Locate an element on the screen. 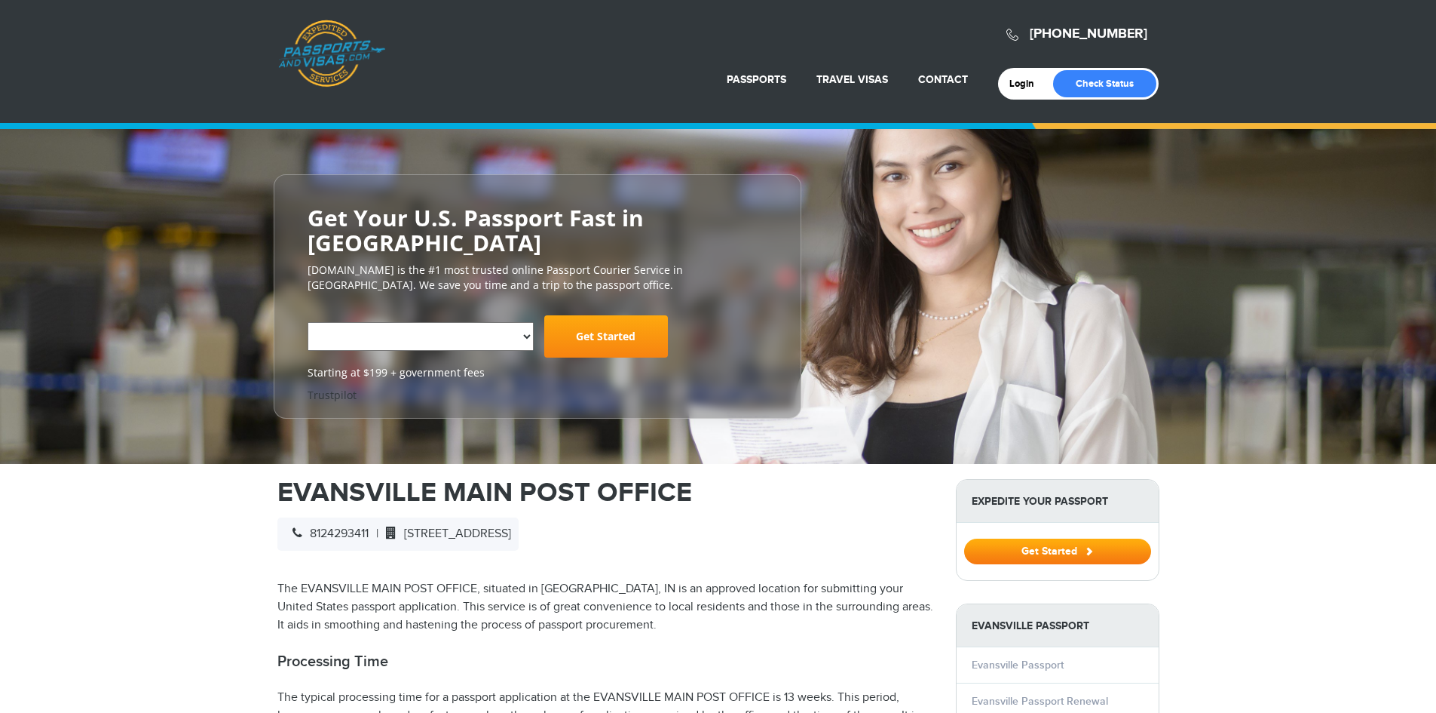  strong: Expedite Your Passport is located at coordinates (1058, 501).